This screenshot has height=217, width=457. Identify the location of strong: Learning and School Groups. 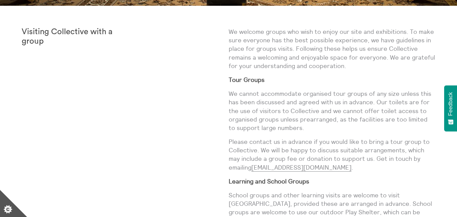
(269, 181).